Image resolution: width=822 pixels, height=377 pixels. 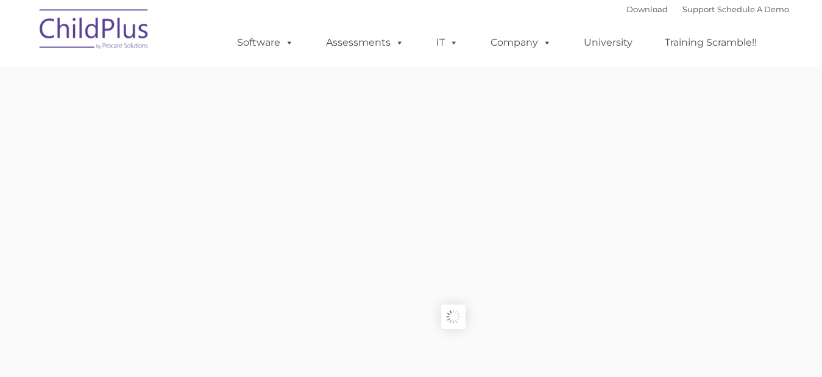 What do you see at coordinates (265, 43) in the screenshot?
I see `a: Software` at bounding box center [265, 43].